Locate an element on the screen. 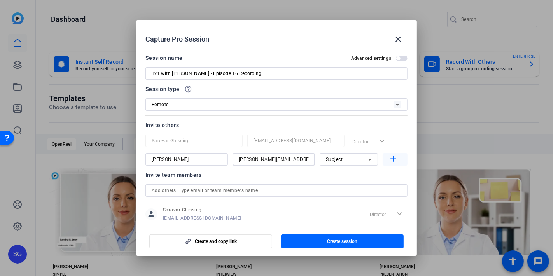 The width and height of the screenshot is (553, 276). mat-icon: close is located at coordinates (398, 39).